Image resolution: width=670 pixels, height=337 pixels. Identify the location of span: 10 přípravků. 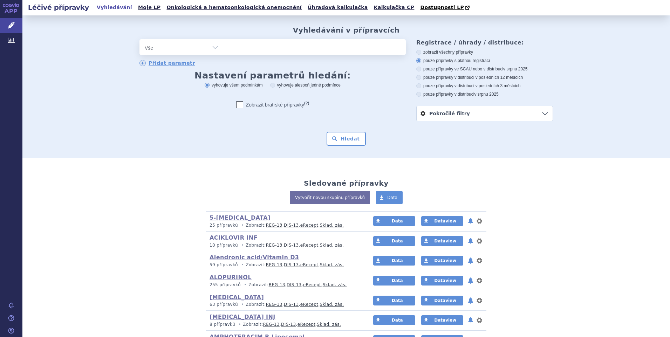
(224, 245).